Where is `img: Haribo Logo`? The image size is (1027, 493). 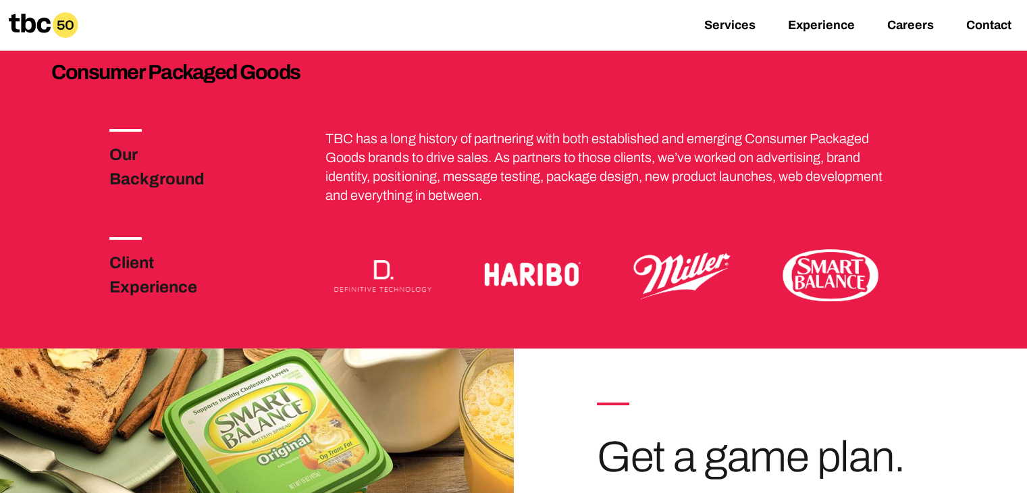 img: Haribo Logo is located at coordinates (532, 275).